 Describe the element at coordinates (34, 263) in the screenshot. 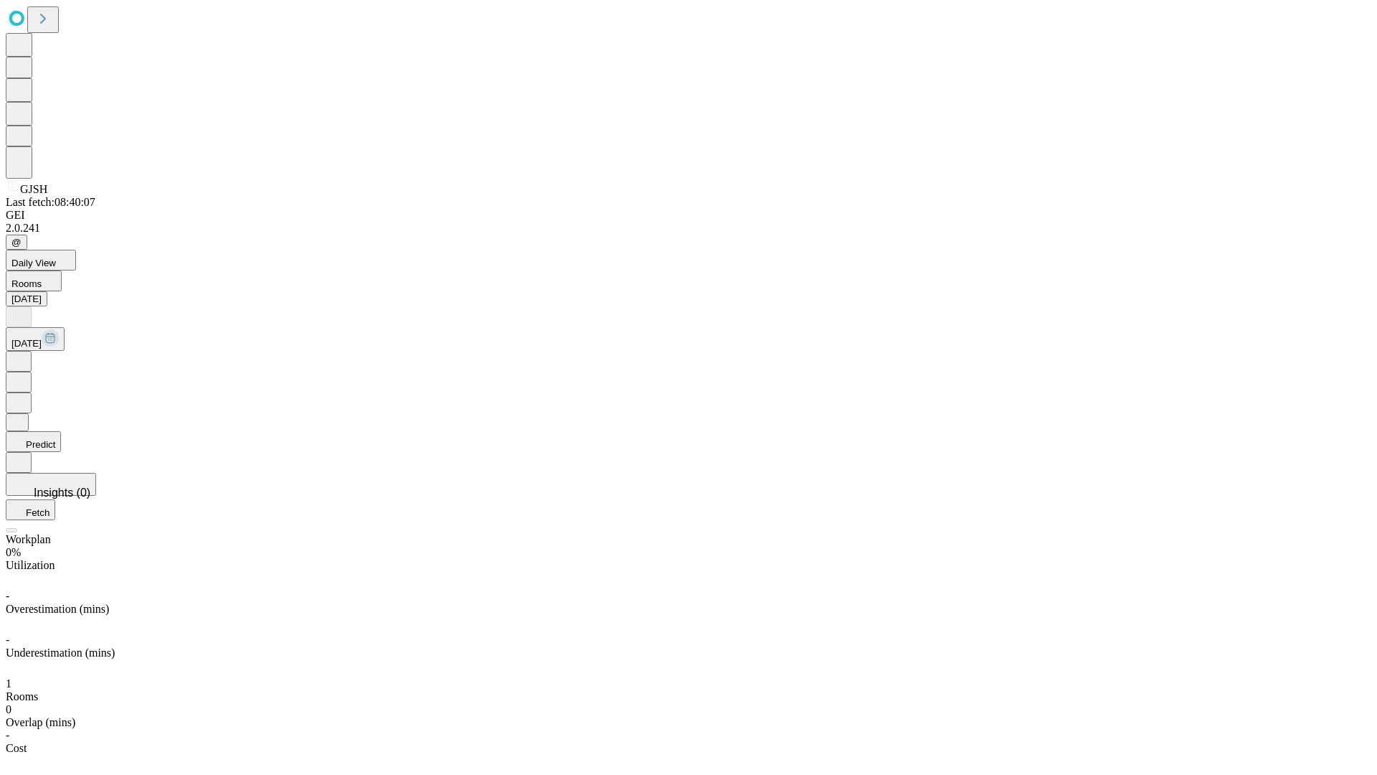

I see `span: Daily View` at that location.